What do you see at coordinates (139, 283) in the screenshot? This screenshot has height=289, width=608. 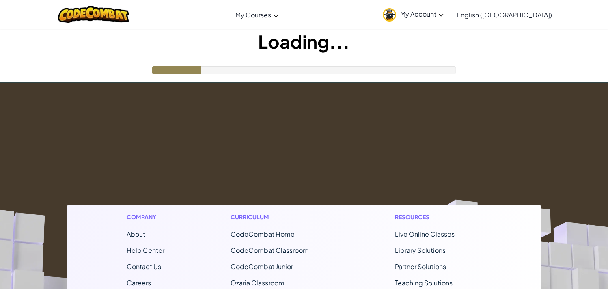 I see `a: Careers` at bounding box center [139, 283].